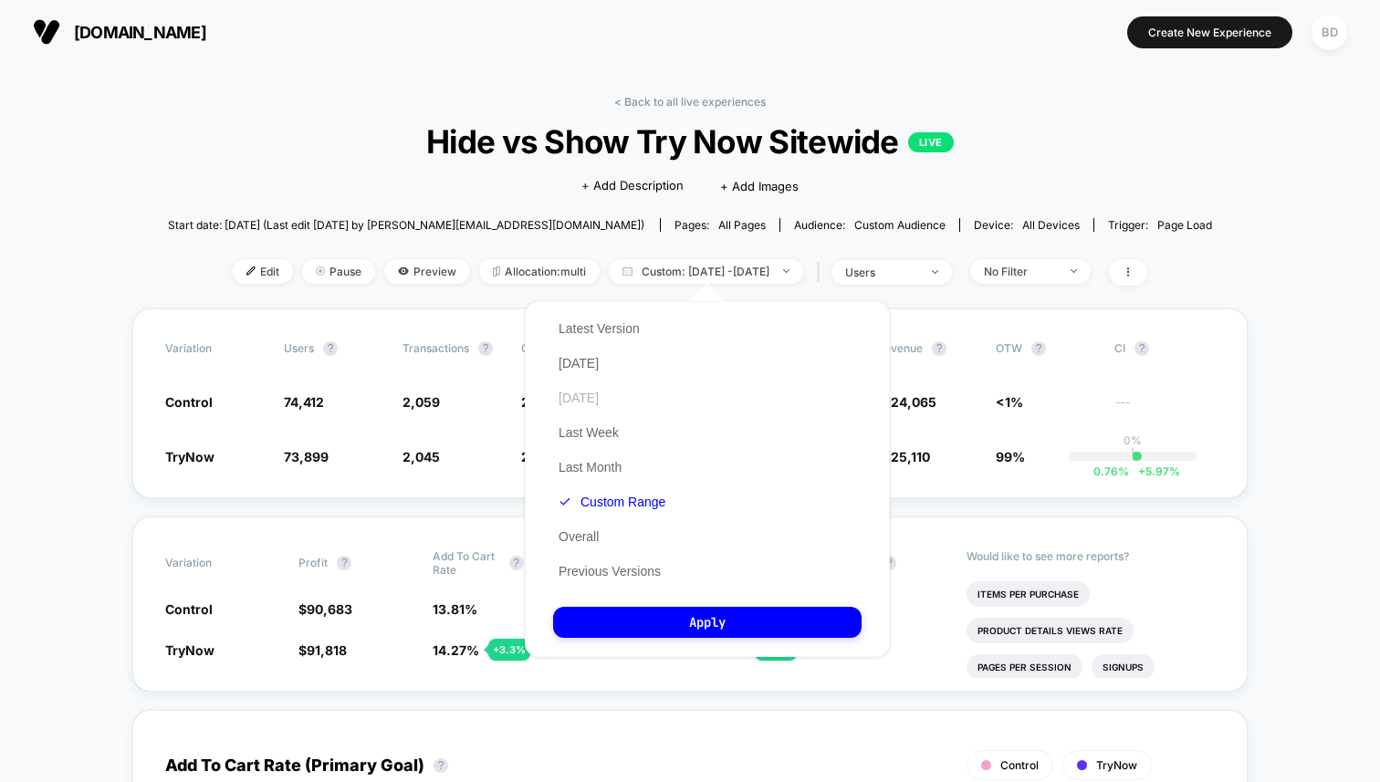  I want to click on span: Profit, so click(313, 562).